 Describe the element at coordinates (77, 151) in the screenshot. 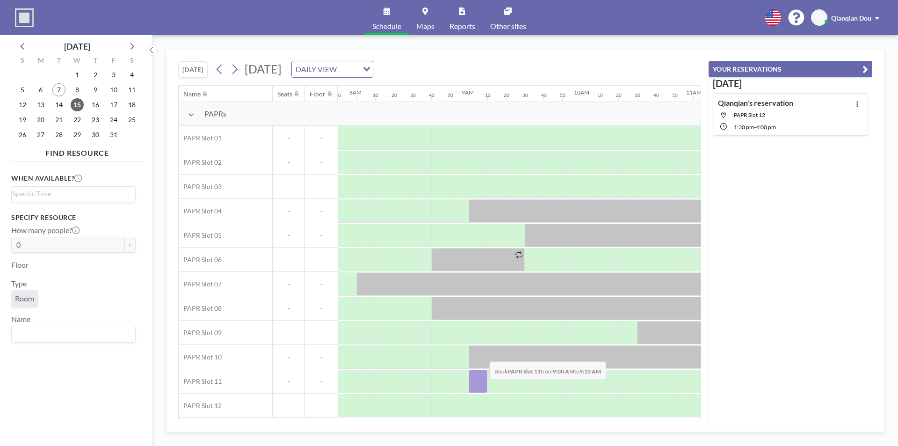

I see `h4: FIND RESOURCE` at that location.